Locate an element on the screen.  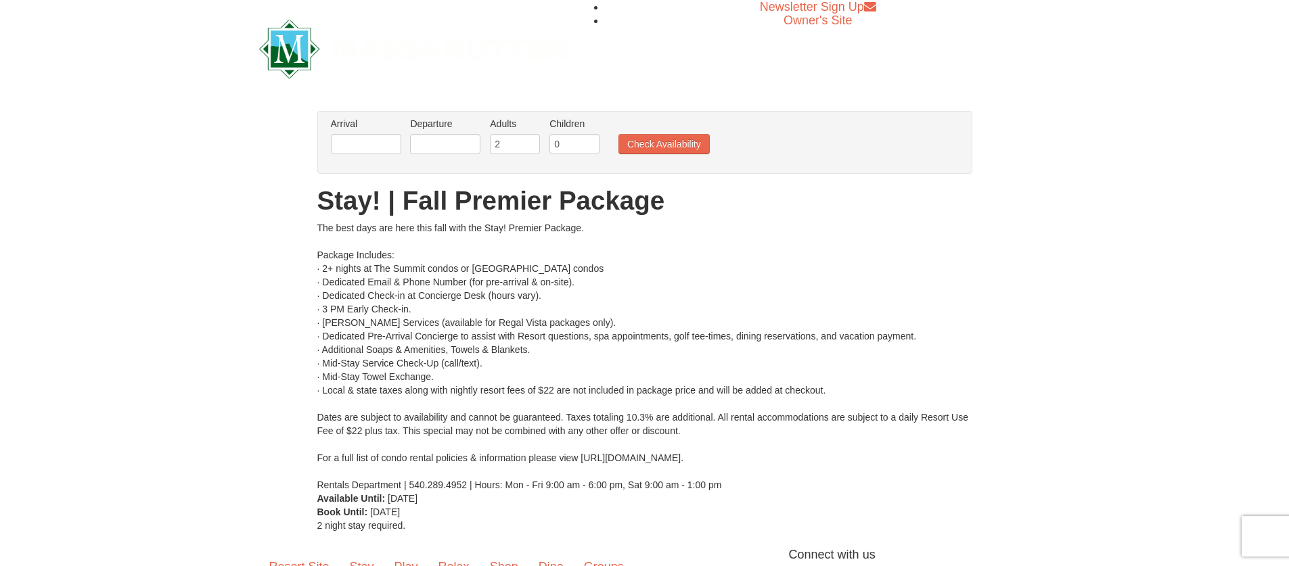
label: Children is located at coordinates (575, 124).